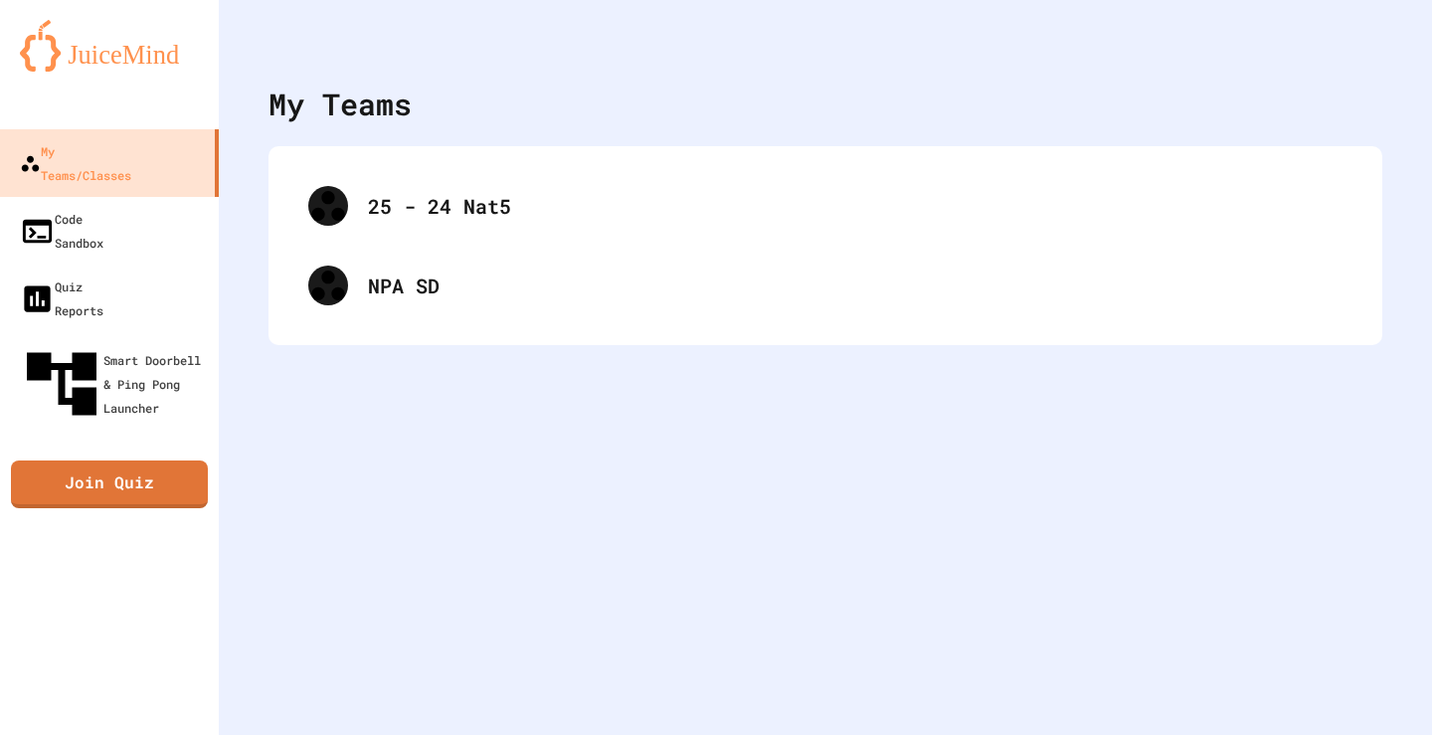 The height and width of the screenshot is (735, 1432). Describe the element at coordinates (62, 231) in the screenshot. I see `div: Code Sandbox` at that location.